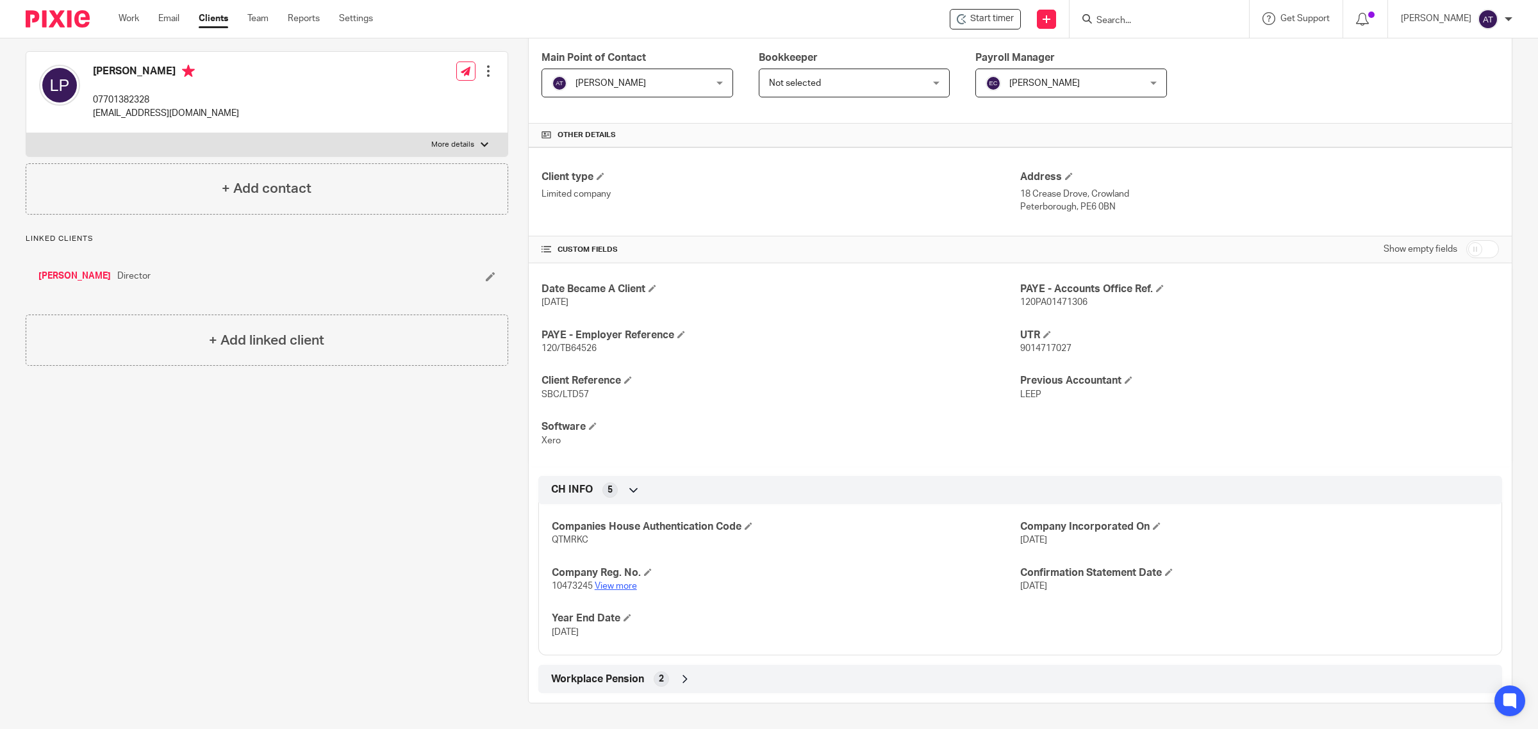  Describe the element at coordinates (134, 276) in the screenshot. I see `span: Director` at that location.